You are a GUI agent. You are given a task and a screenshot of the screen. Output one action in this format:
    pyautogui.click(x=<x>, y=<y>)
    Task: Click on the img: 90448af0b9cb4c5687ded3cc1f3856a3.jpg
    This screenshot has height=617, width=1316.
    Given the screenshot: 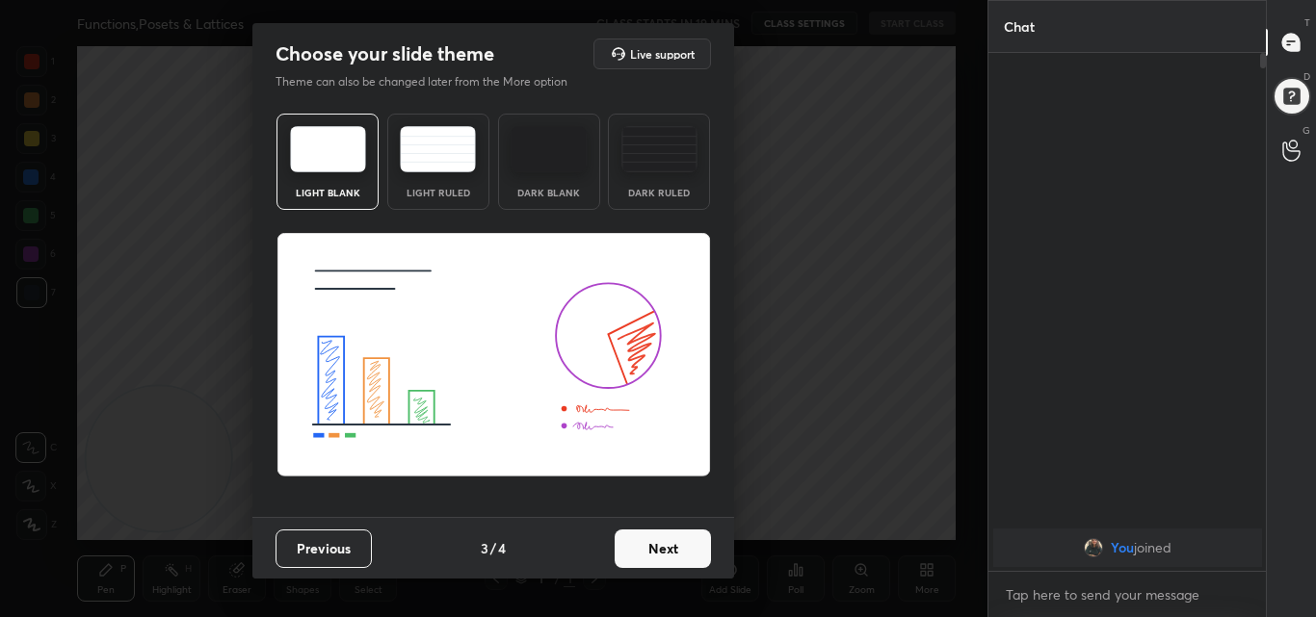 What is the action you would take?
    pyautogui.click(x=1093, y=548)
    